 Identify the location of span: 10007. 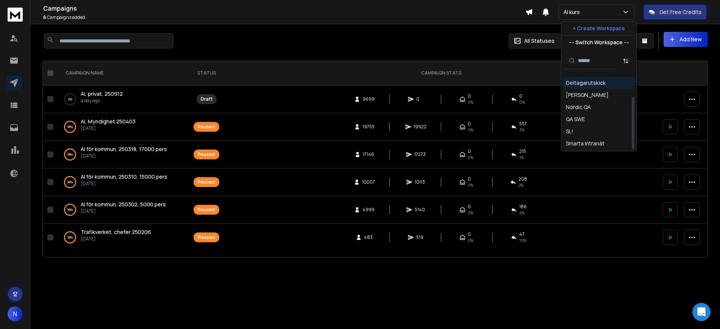
(369, 182).